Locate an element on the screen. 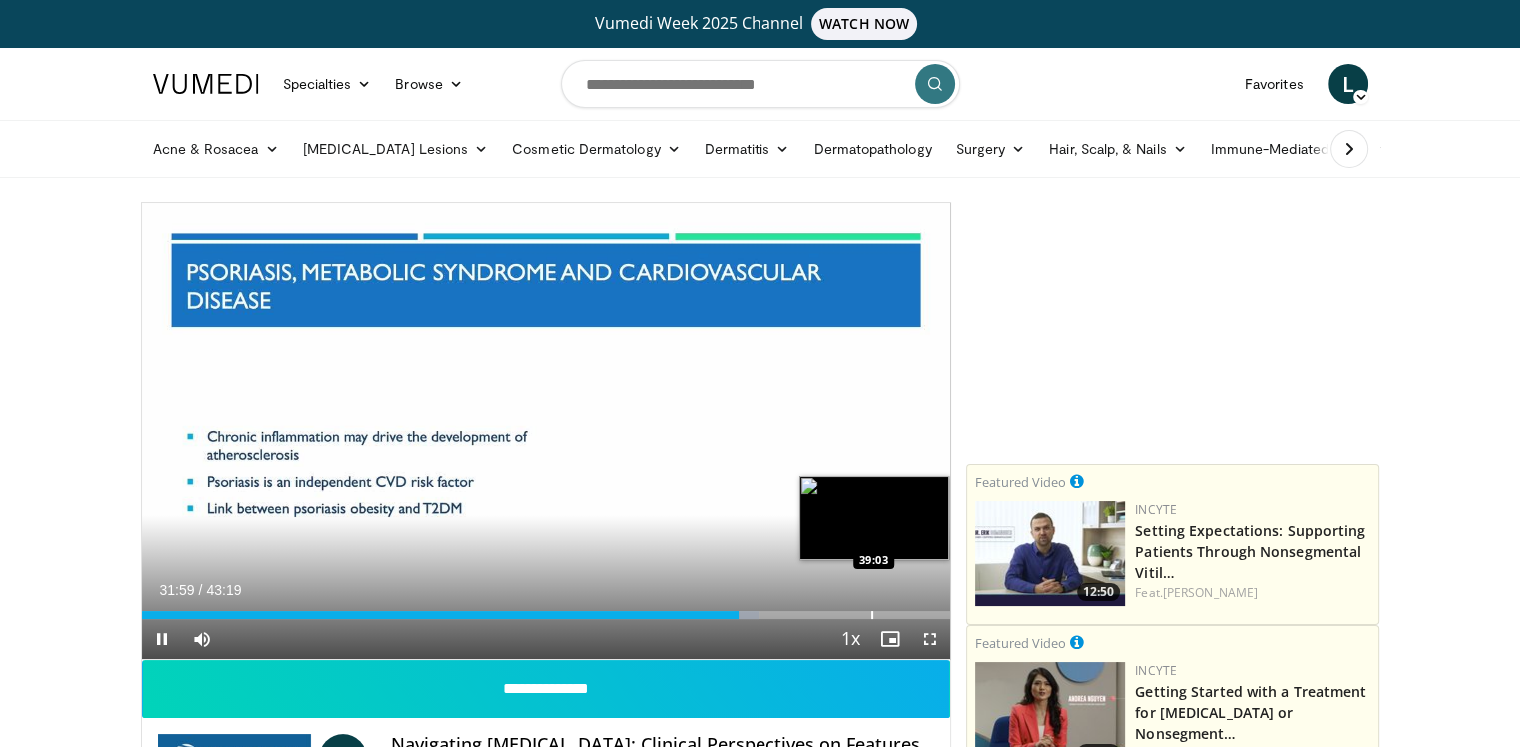 This screenshot has width=1520, height=747. a: Dermatitis is located at coordinates (748, 149).